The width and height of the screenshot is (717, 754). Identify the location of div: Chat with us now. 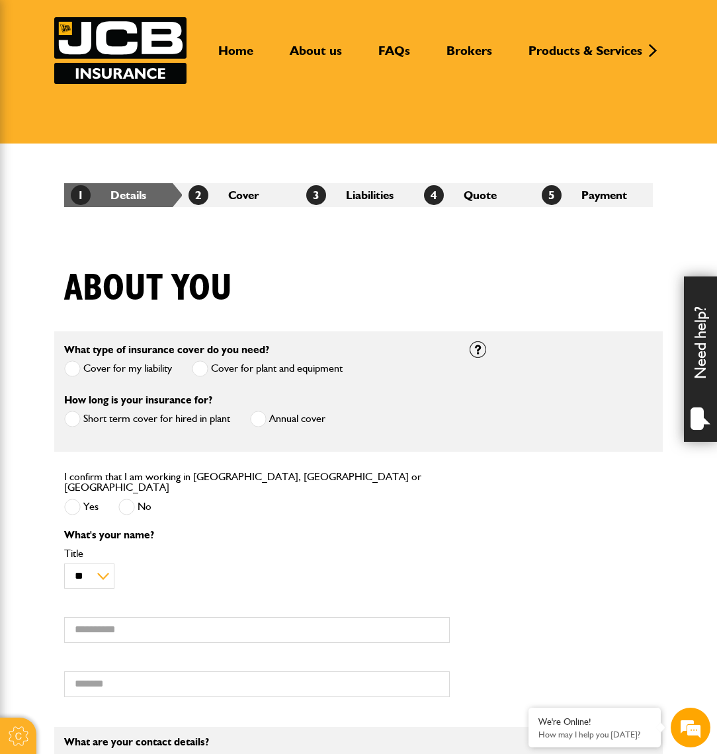
(145, 83).